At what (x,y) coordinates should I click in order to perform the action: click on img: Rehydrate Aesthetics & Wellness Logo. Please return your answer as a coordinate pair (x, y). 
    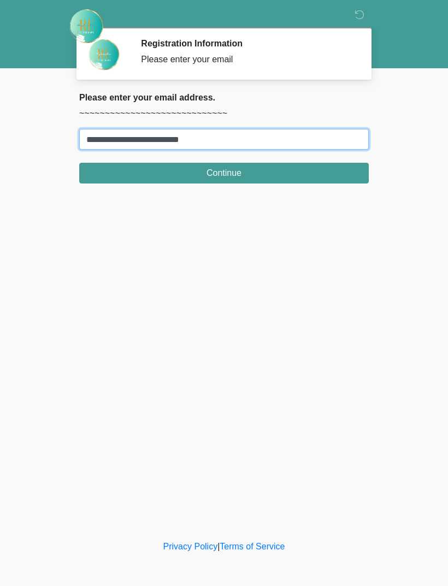
    Looking at the image, I should click on (86, 26).